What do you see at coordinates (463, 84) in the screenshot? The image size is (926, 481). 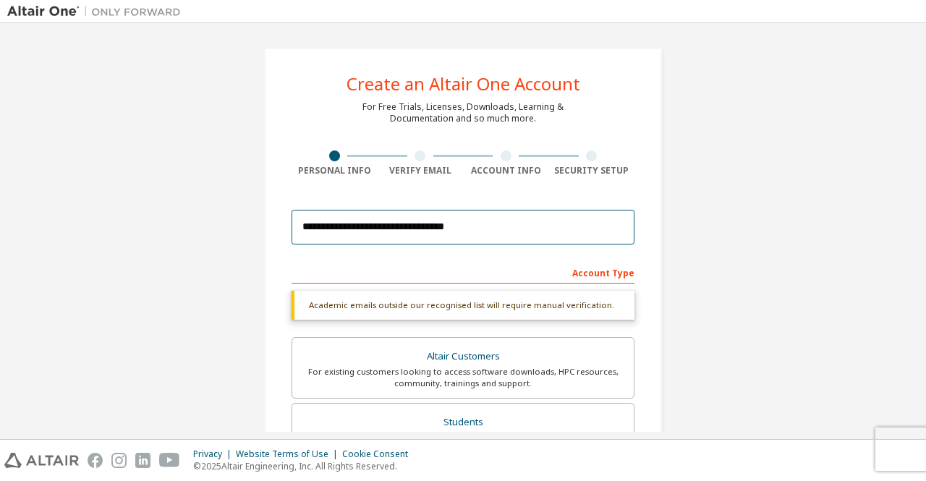 I see `div: Create an Altair One Account` at bounding box center [463, 84].